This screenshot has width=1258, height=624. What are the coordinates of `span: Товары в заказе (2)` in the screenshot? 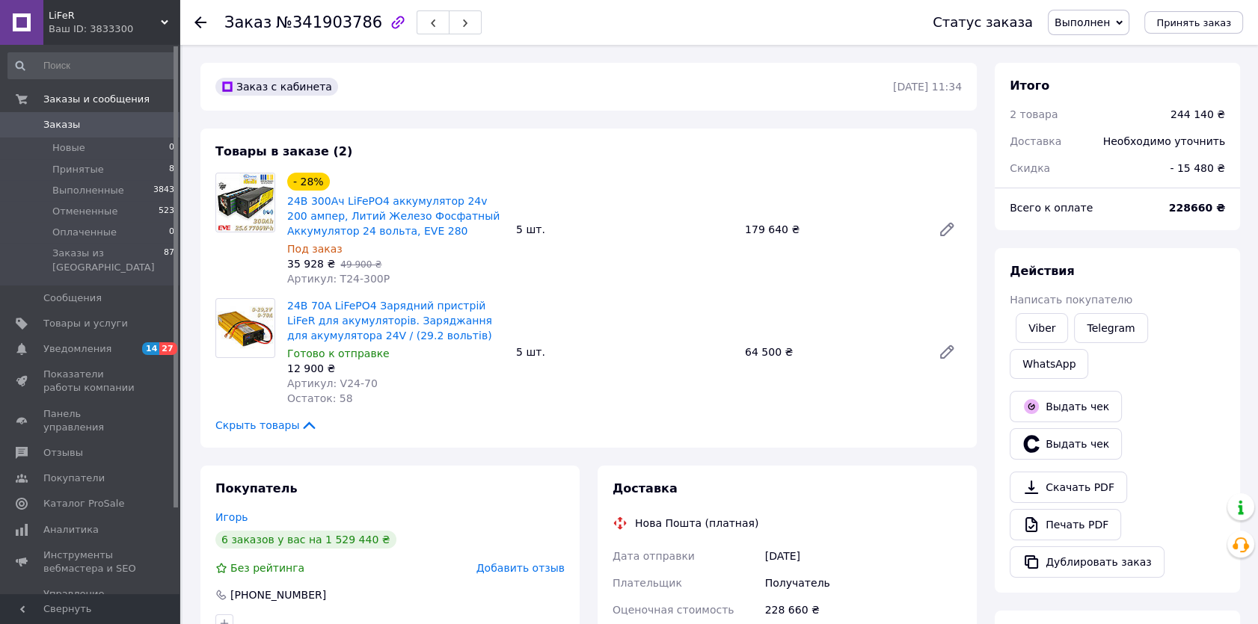 It's located at (283, 151).